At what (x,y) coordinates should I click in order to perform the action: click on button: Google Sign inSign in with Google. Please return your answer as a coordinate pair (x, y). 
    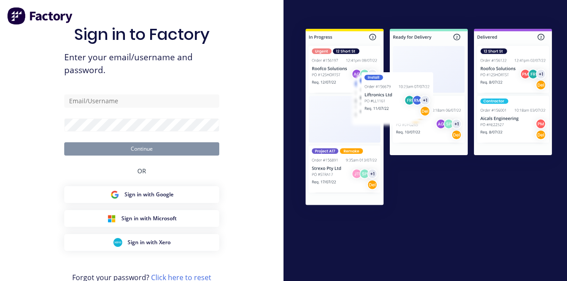
    Looking at the image, I should click on (142, 194).